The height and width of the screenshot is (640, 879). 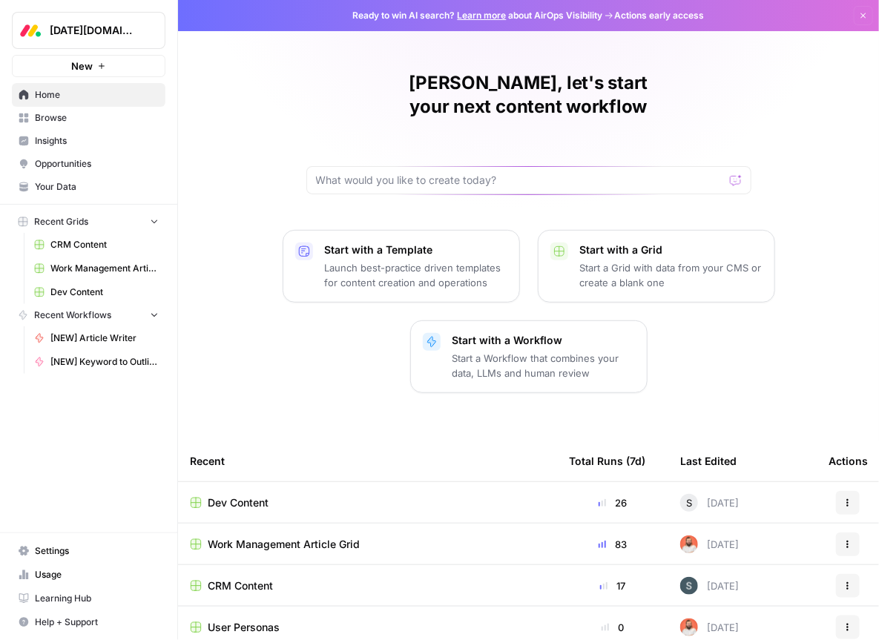 What do you see at coordinates (708, 461) in the screenshot?
I see `div: Last Edited` at bounding box center [708, 461].